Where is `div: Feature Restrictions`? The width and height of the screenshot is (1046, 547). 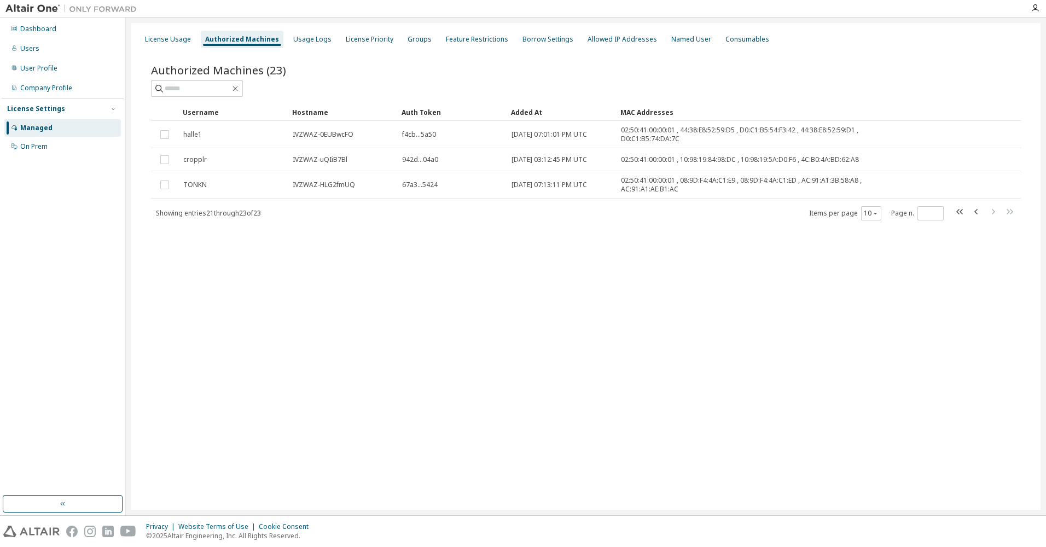
div: Feature Restrictions is located at coordinates (477, 39).